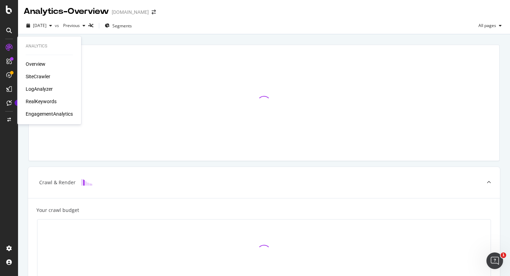 This screenshot has height=276, width=510. Describe the element at coordinates (49, 114) in the screenshot. I see `div: EngagementAnalytics` at that location.